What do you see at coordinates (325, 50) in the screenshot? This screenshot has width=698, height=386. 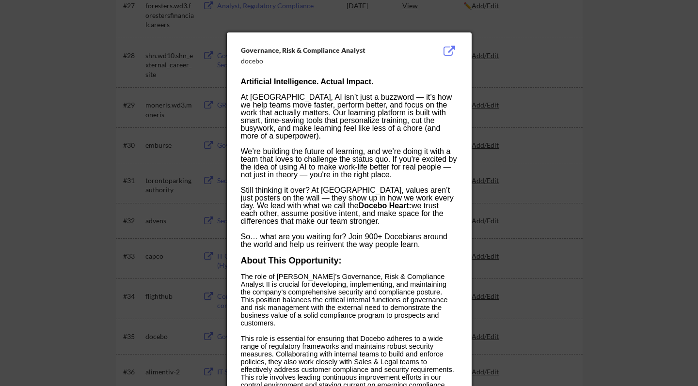 I see `div: Governance, Risk & Compliance Analyst` at bounding box center [325, 50].